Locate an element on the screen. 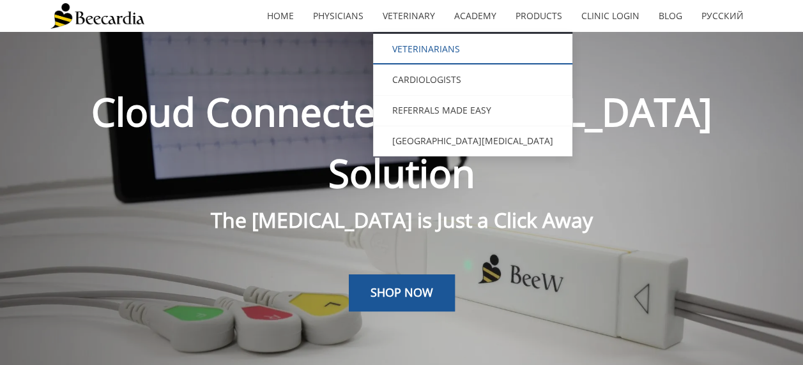 This screenshot has height=365, width=803. a: SHOP NOW is located at coordinates (402, 293).